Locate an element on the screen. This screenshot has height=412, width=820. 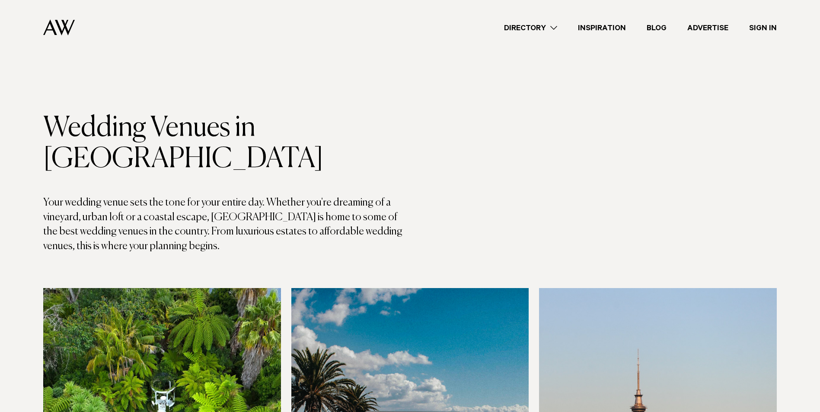
a: Blog is located at coordinates (657, 28).